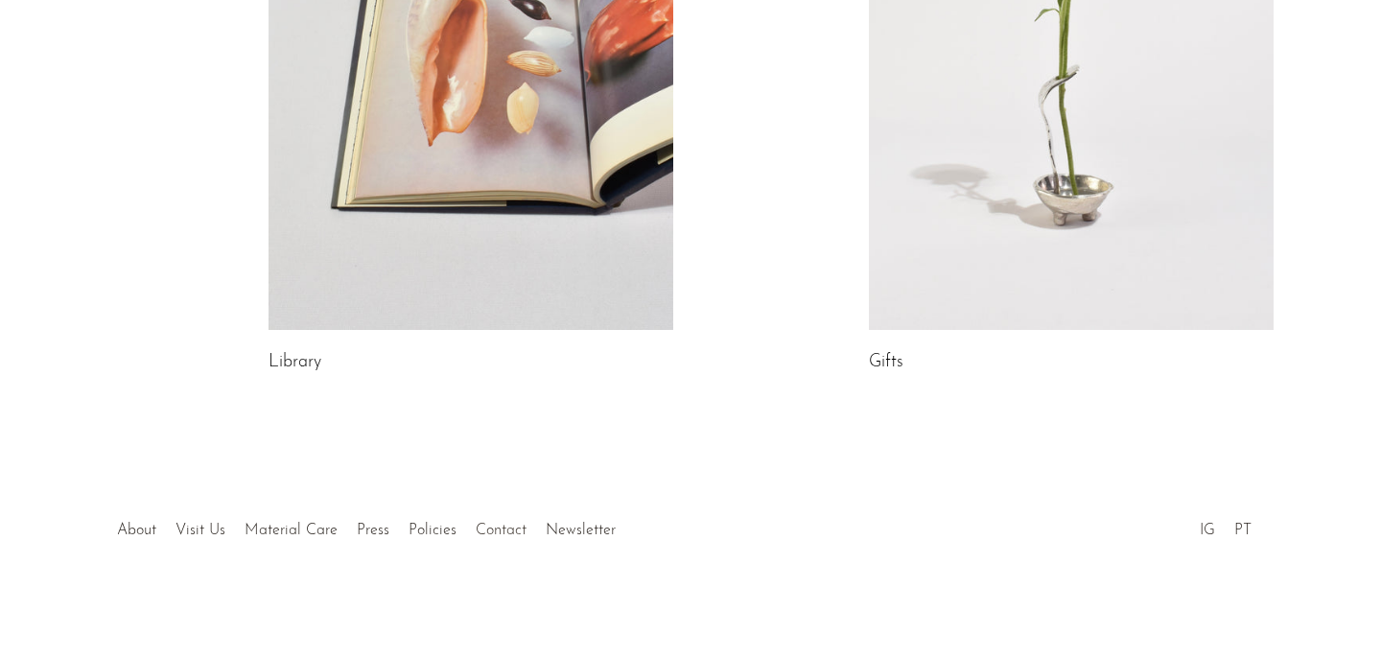  I want to click on a: IG, so click(1207, 530).